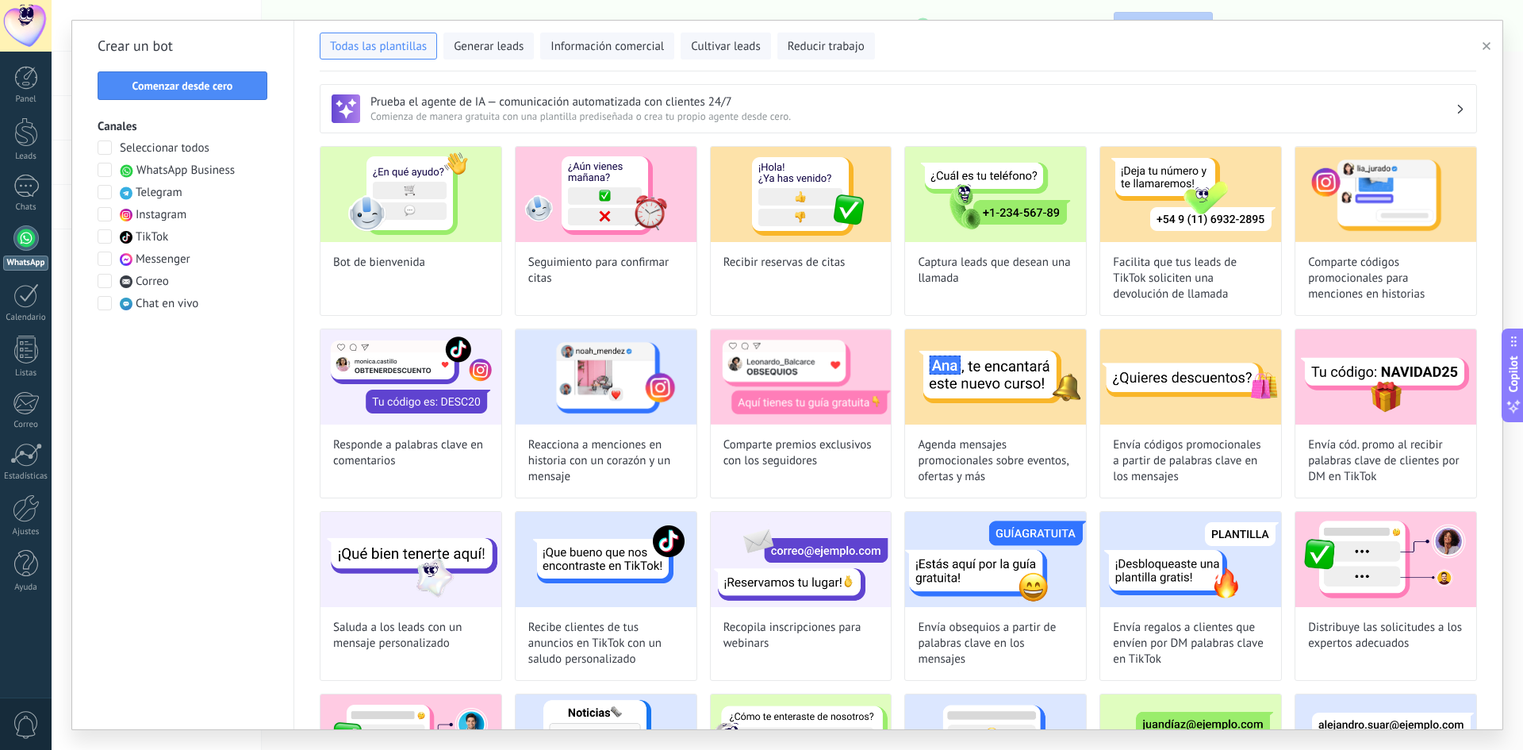 The width and height of the screenshot is (1523, 750). I want to click on span: Distribuye las solicitudes a los expertos adecuados, so click(1386, 635).